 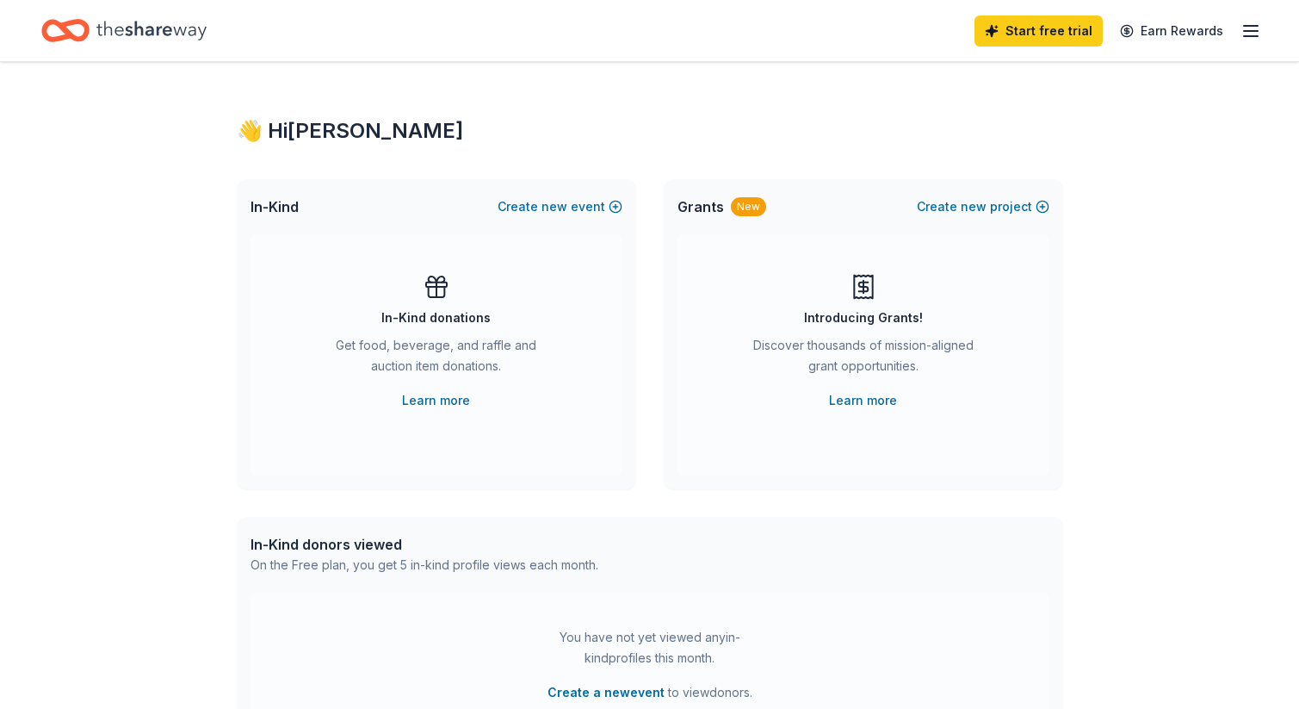 I want to click on div: On the Free plan, you get 5 in-kind profile views each month., so click(x=424, y=565).